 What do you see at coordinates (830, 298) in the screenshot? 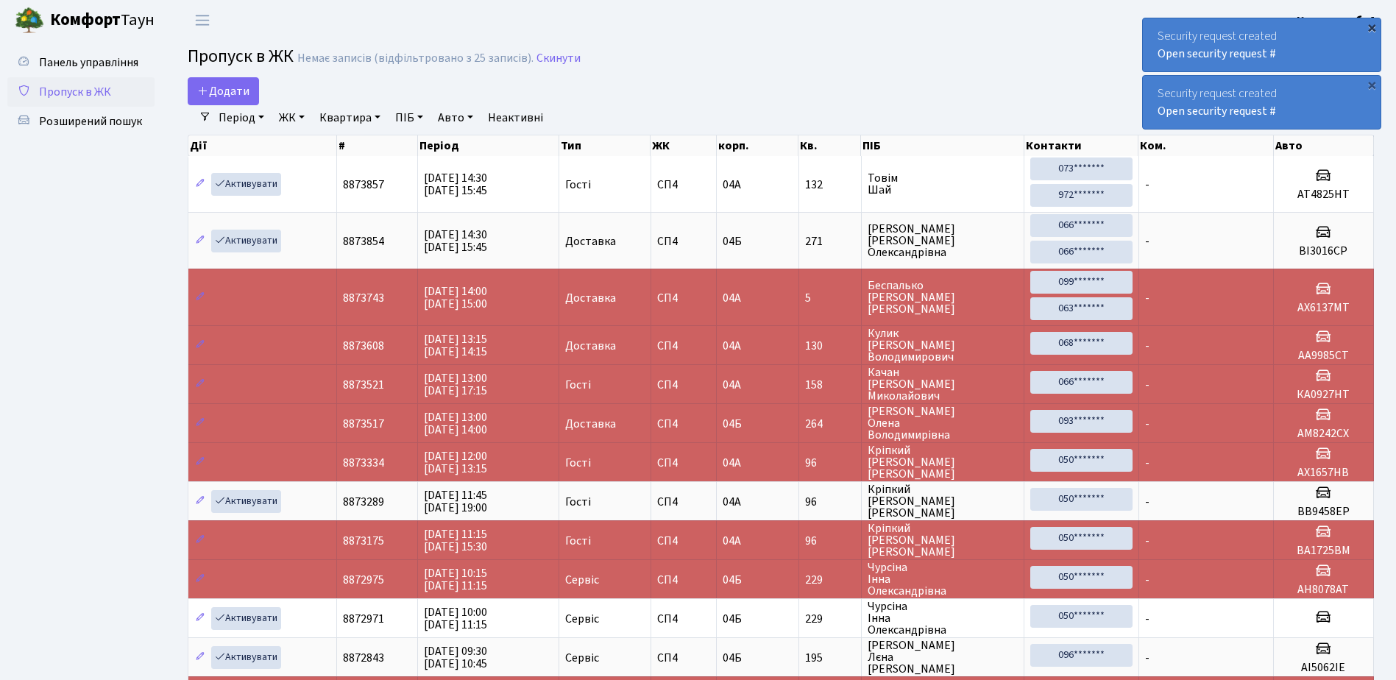
I see `span: 5` at bounding box center [830, 298].